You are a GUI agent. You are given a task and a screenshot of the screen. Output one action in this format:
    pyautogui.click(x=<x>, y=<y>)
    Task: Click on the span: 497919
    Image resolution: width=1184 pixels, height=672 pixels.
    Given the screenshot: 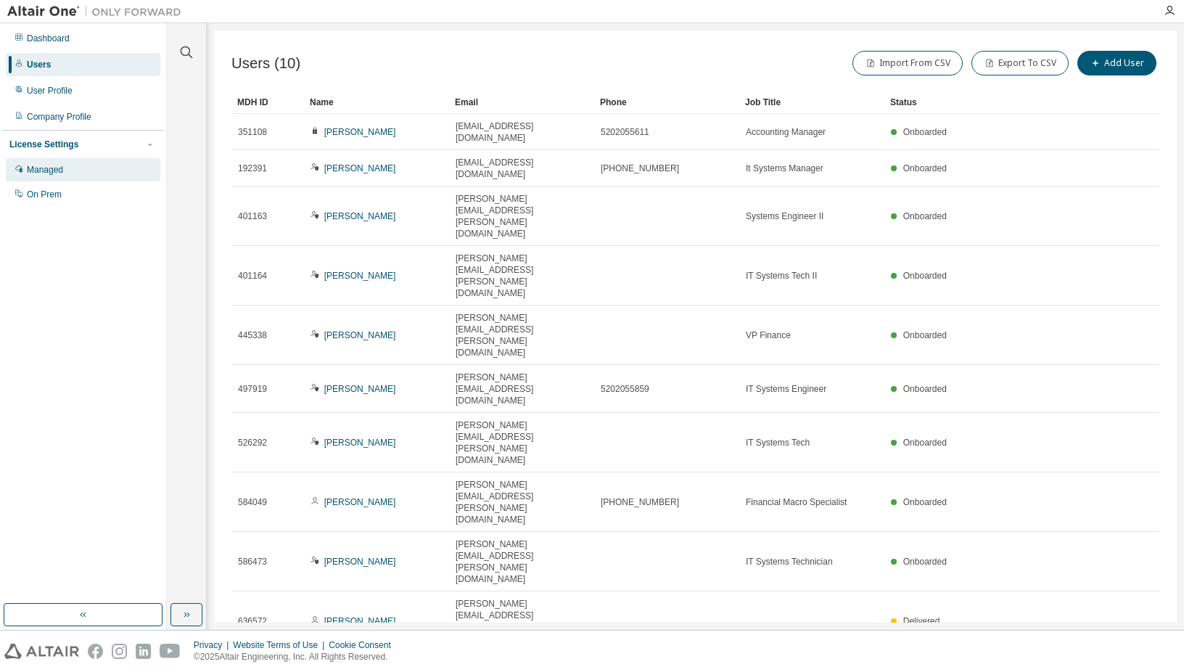 What is the action you would take?
    pyautogui.click(x=252, y=389)
    